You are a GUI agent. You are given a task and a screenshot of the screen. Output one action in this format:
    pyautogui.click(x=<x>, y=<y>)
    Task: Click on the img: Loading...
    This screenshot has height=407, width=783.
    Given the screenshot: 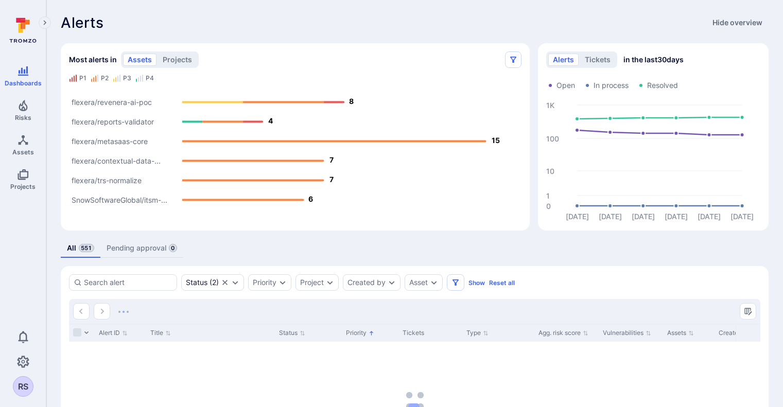 What is the action you would take?
    pyautogui.click(x=124, y=312)
    